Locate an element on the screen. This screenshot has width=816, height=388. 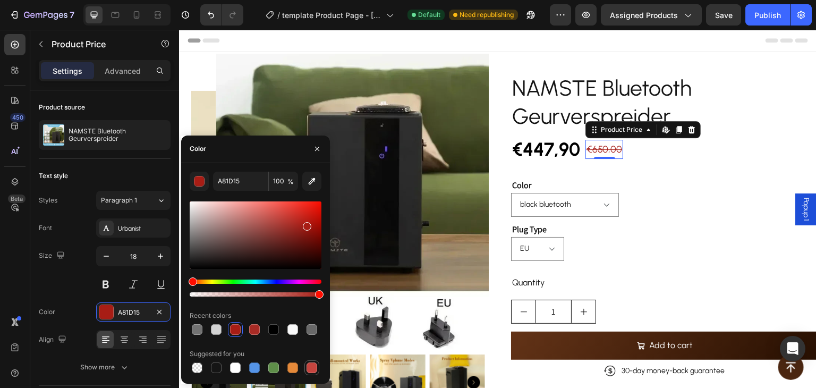
input: quantity is located at coordinates (375, 282).